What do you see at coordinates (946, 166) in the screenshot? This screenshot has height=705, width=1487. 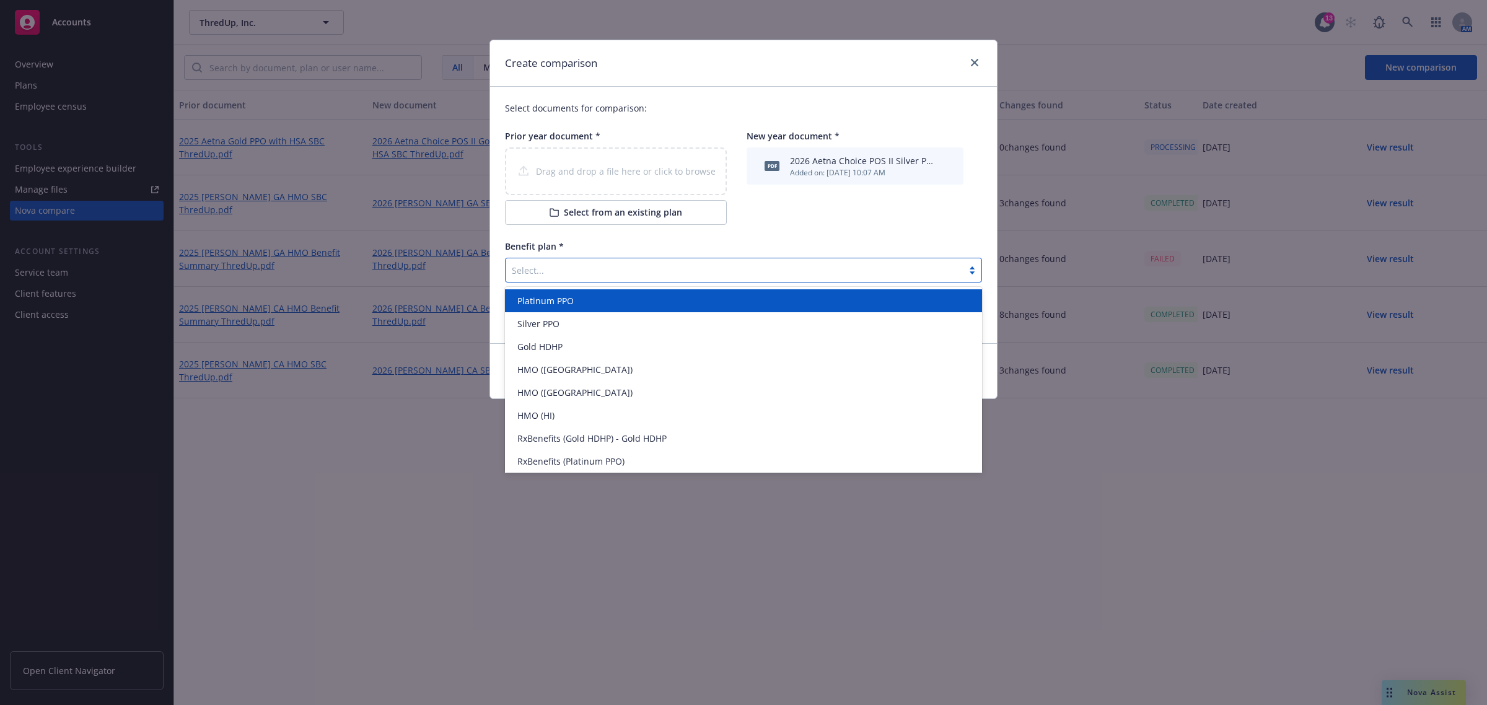 I see `button: archive file` at bounding box center [946, 166].